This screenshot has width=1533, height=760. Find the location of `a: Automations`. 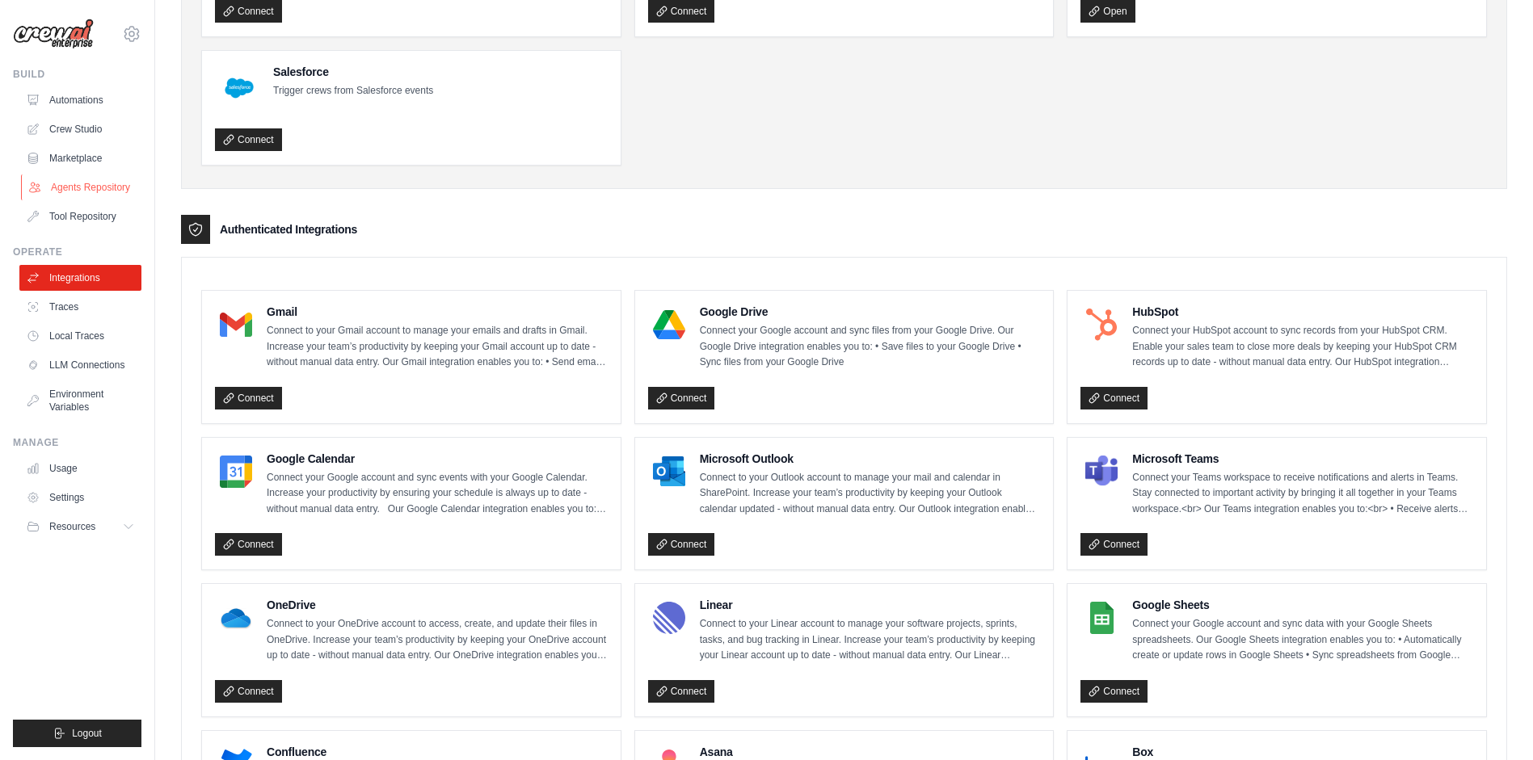

a: Automations is located at coordinates (80, 100).